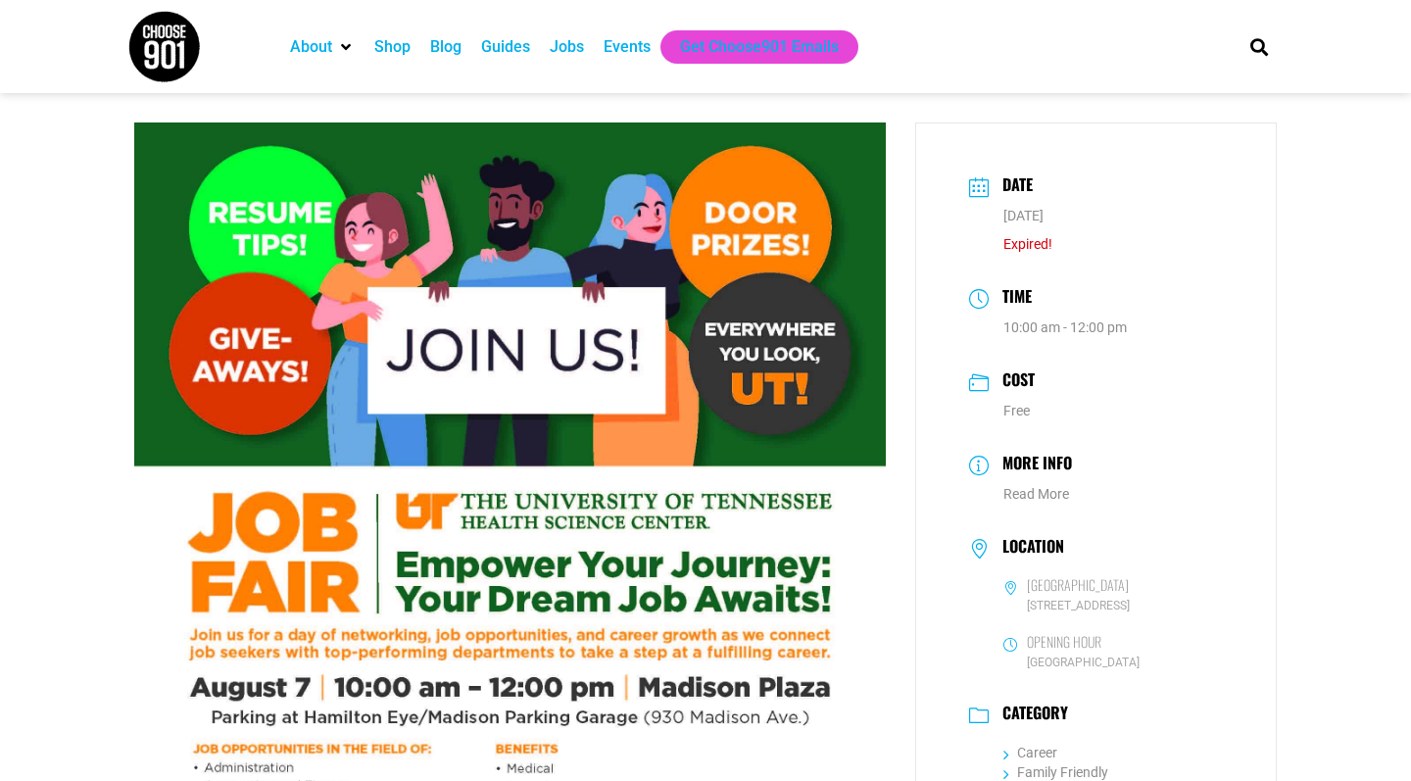 Image resolution: width=1411 pixels, height=781 pixels. What do you see at coordinates (1065, 327) in the screenshot?
I see `abbr: 10:00 am - 12:00 pm` at bounding box center [1065, 327].